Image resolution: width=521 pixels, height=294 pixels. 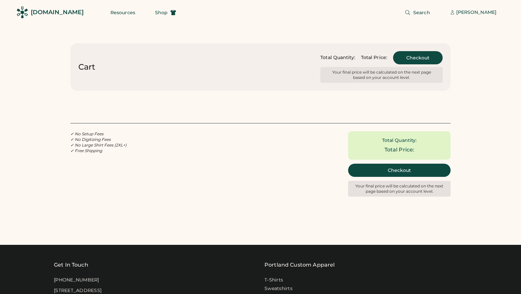 I want to click on span: Search, so click(x=421, y=13).